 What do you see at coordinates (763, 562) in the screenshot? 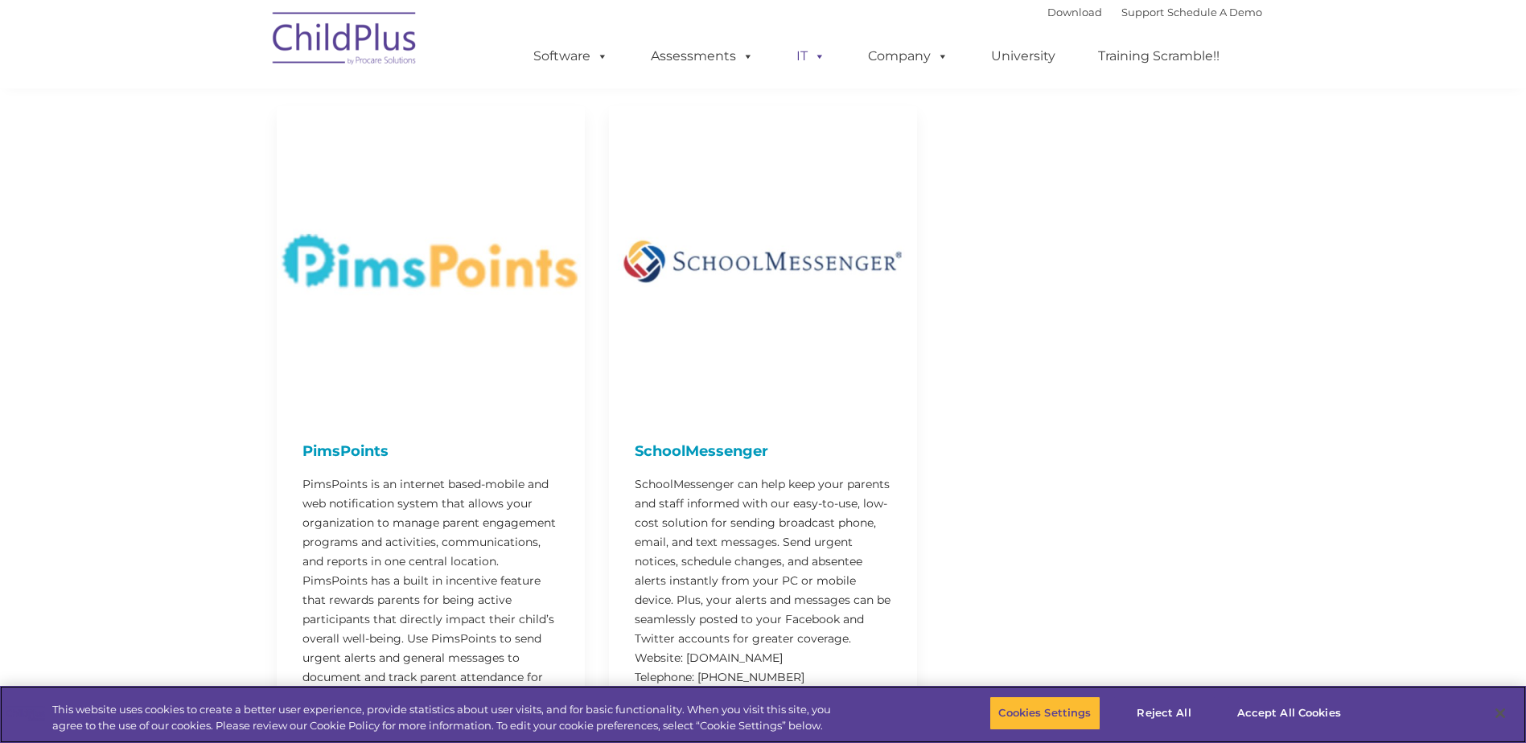
I see `p: SchoolMessenger can help keep your parents and staff informed with our easy-to-use, low-cost solu...` at bounding box center [763, 562].